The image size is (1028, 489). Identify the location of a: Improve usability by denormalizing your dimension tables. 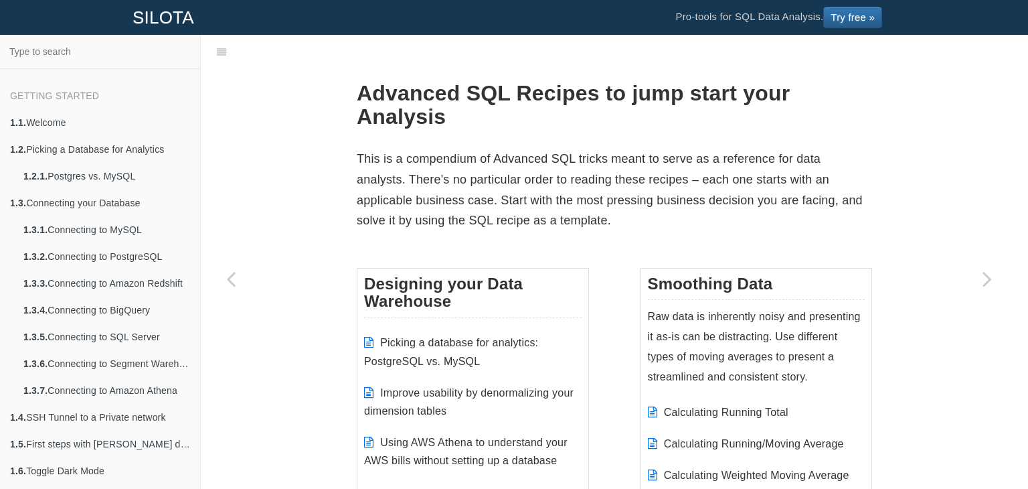
(469, 402).